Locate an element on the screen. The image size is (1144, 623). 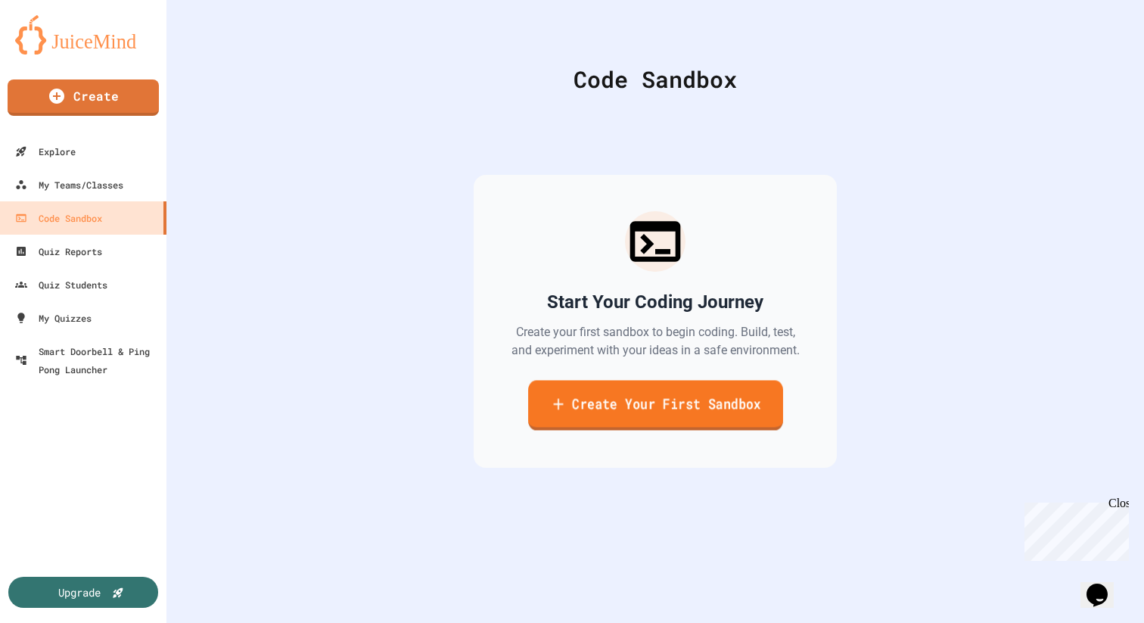
div: Explore is located at coordinates (45, 151).